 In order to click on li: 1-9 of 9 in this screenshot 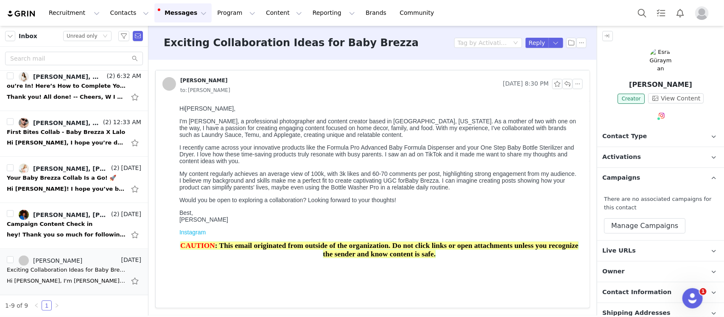, I will do `click(17, 306)`.